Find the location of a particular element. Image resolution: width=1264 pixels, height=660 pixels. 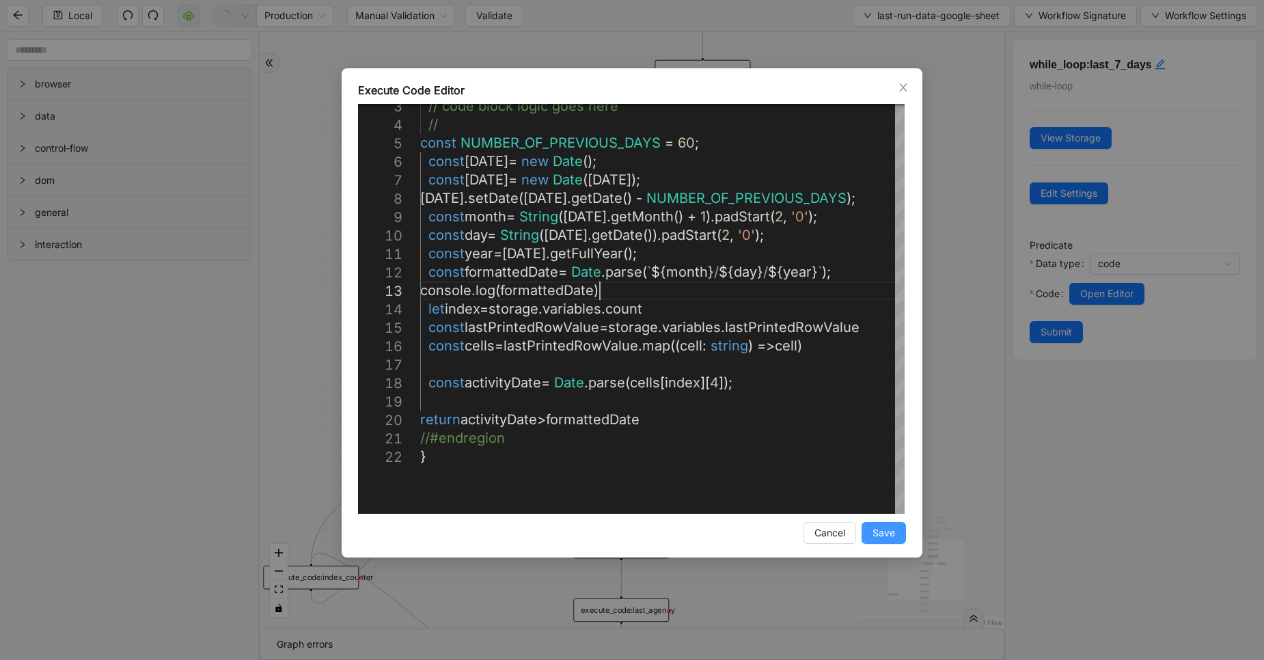

span: count is located at coordinates (624, 309).